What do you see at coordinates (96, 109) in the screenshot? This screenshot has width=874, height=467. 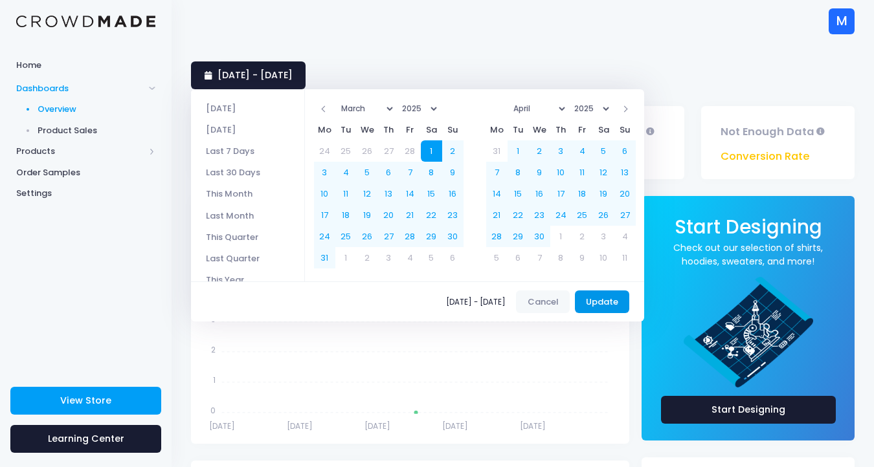 I see `span: Overview` at bounding box center [96, 109].